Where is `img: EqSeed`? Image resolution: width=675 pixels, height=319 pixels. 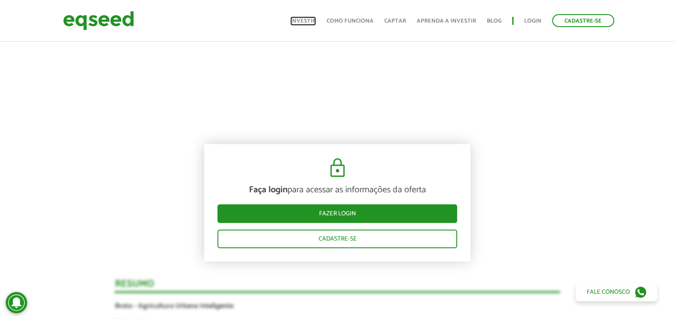
img: EqSeed is located at coordinates (98, 20).